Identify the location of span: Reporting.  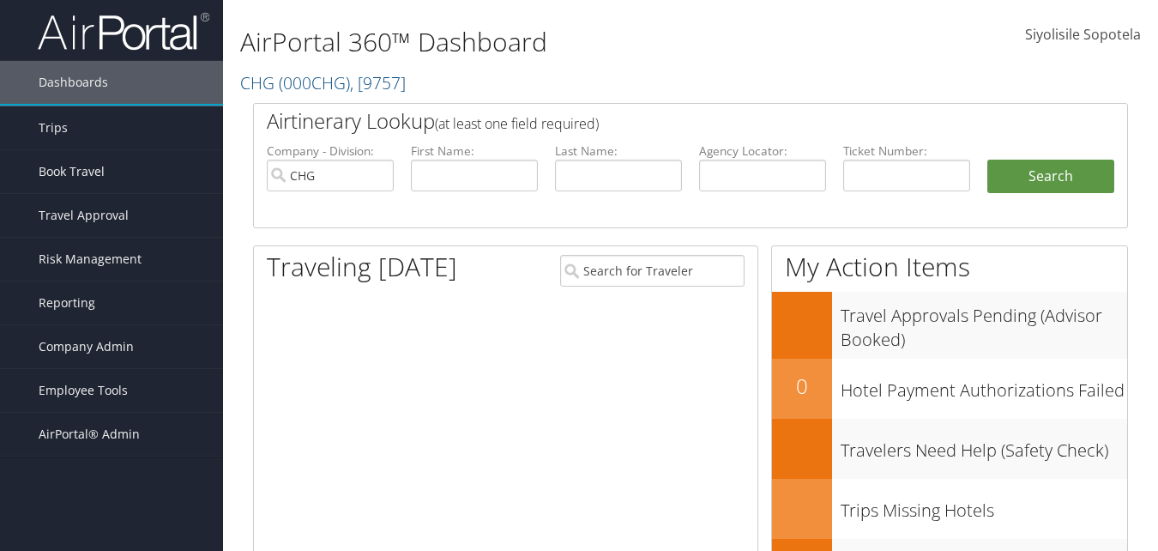
(67, 303).